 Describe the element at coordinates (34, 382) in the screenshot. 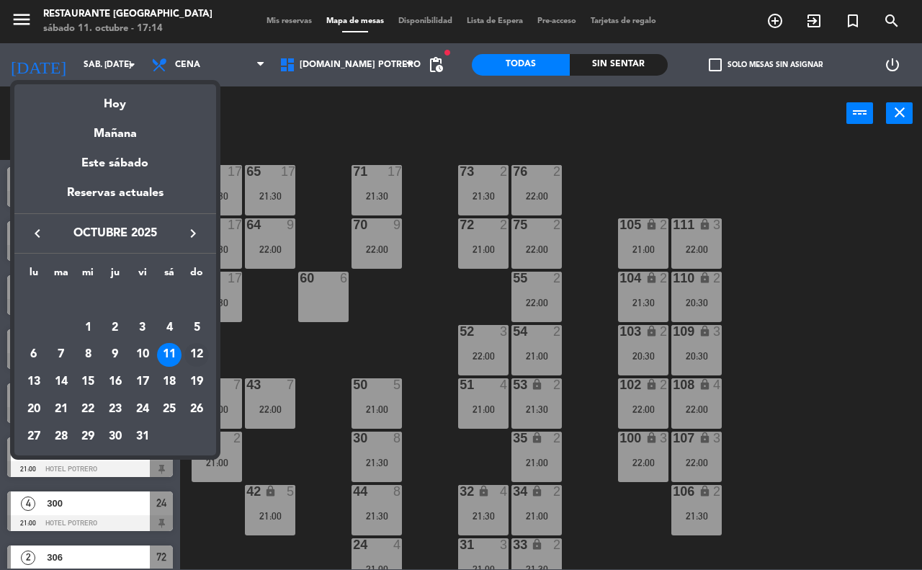

I see `div: 13` at that location.